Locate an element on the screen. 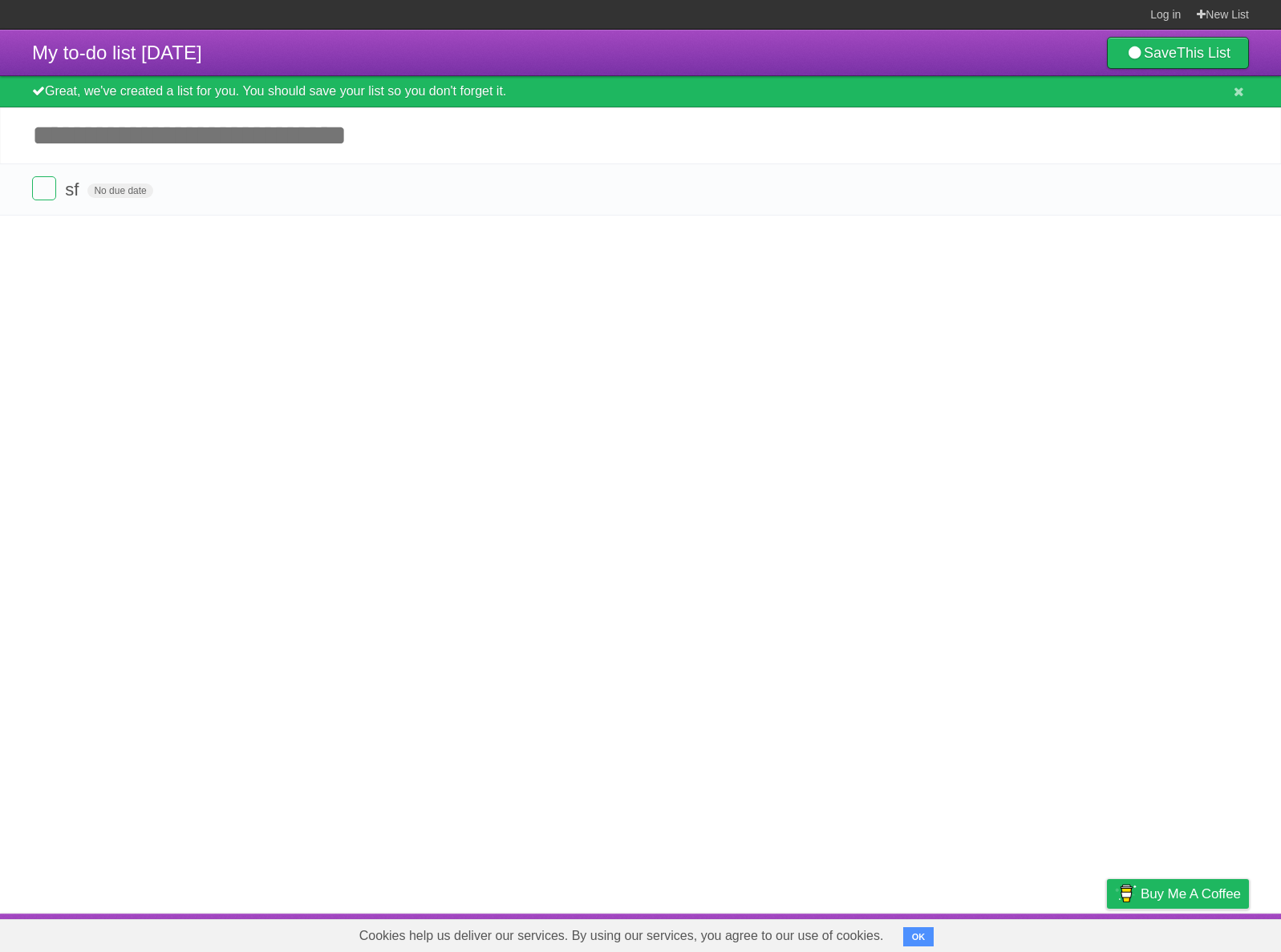 This screenshot has height=952, width=1281. span: No due date is located at coordinates (119, 191).